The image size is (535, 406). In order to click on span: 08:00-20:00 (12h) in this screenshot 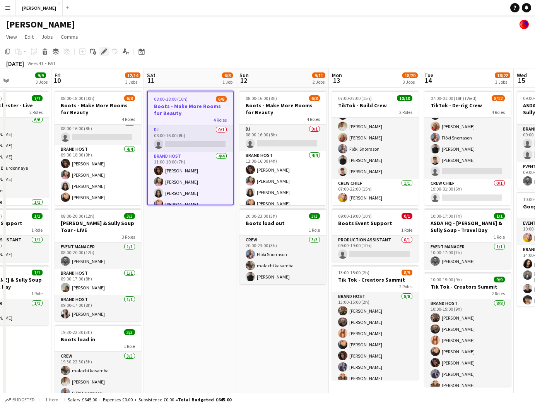, I will do `click(77, 216)`.